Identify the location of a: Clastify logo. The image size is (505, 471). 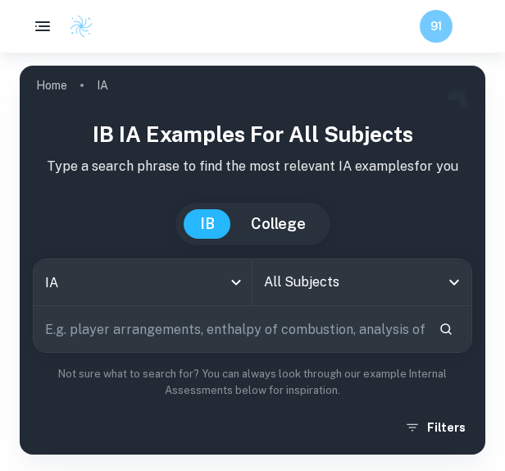
(76, 26).